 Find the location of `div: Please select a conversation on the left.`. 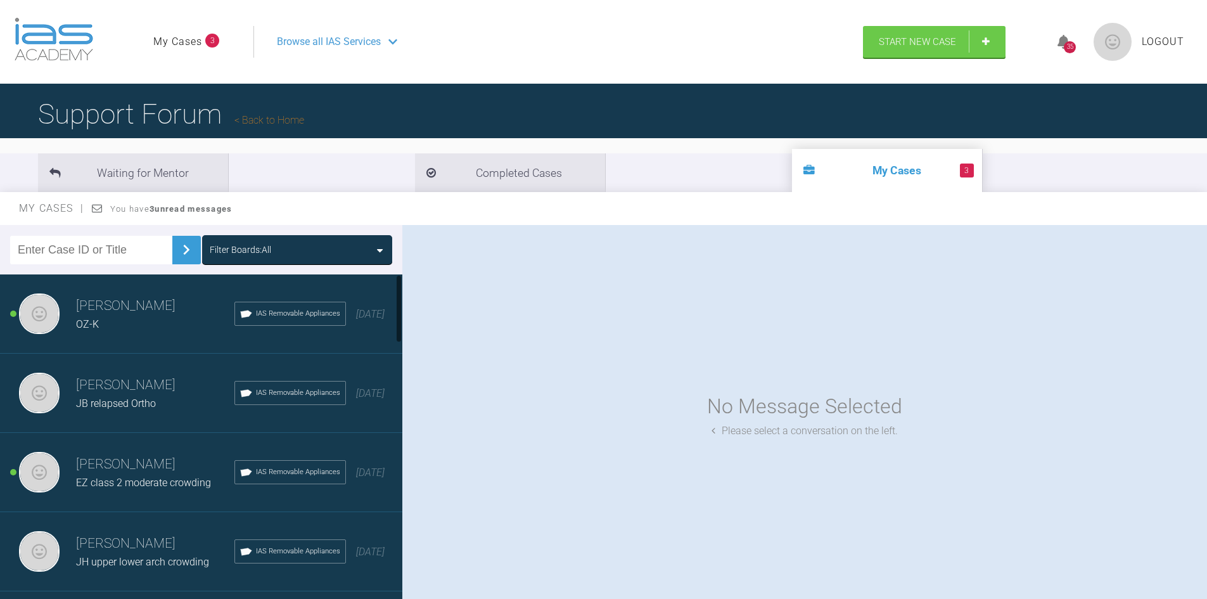

div: Please select a conversation on the left. is located at coordinates (805, 431).